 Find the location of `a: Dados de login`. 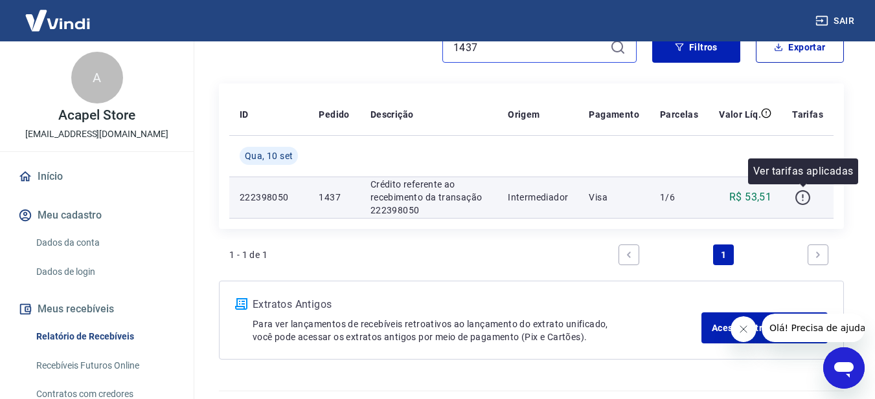

a: Dados de login is located at coordinates (104, 272).